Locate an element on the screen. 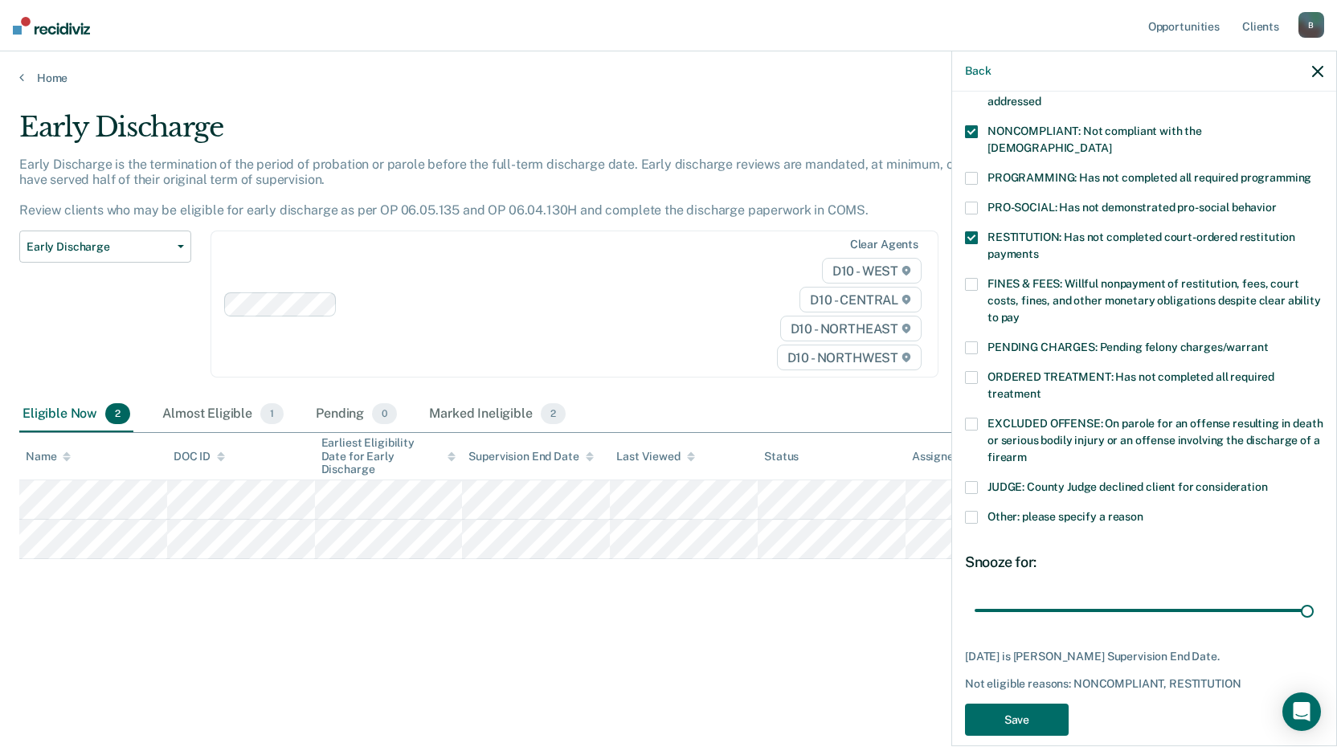 The width and height of the screenshot is (1337, 747). div: Clear agents is located at coordinates (884, 244).